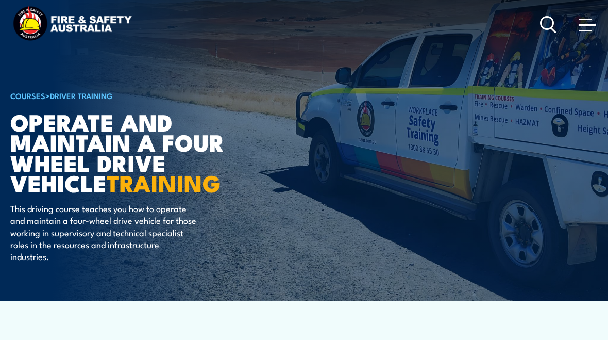 The image size is (608, 340). What do you see at coordinates (138, 152) in the screenshot?
I see `h1: Operate and Maintain a Four Wheel Drive Vehicle` at bounding box center [138, 152].